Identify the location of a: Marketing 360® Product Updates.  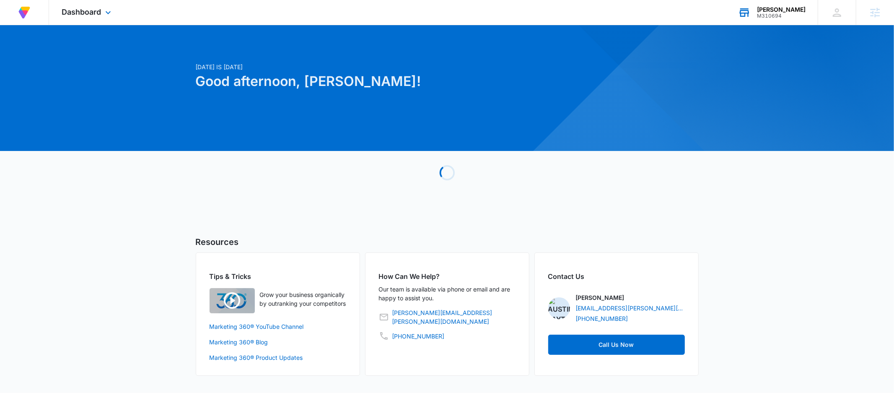
(278, 357).